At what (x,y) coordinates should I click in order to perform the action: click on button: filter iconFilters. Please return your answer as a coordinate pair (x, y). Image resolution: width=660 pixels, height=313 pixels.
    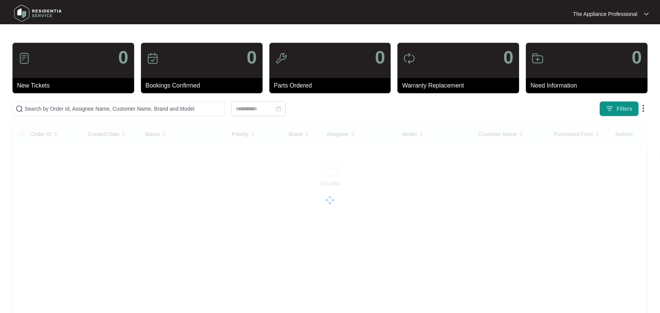
    Looking at the image, I should click on (620, 109).